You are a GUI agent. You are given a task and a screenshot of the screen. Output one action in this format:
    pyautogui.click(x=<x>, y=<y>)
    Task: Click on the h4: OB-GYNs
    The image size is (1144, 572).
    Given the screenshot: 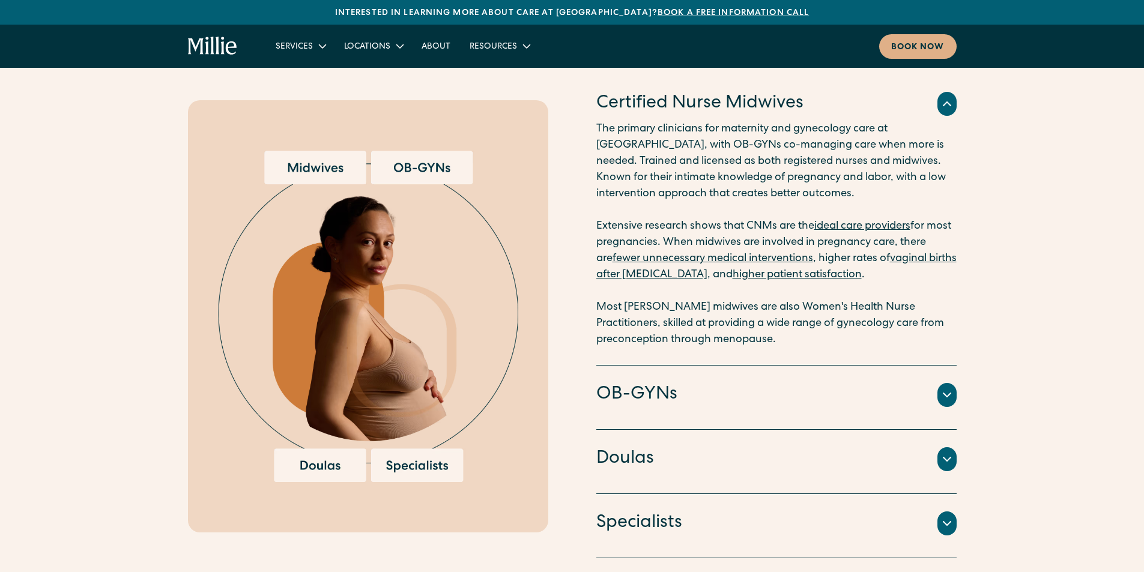 What is the action you would take?
    pyautogui.click(x=637, y=395)
    